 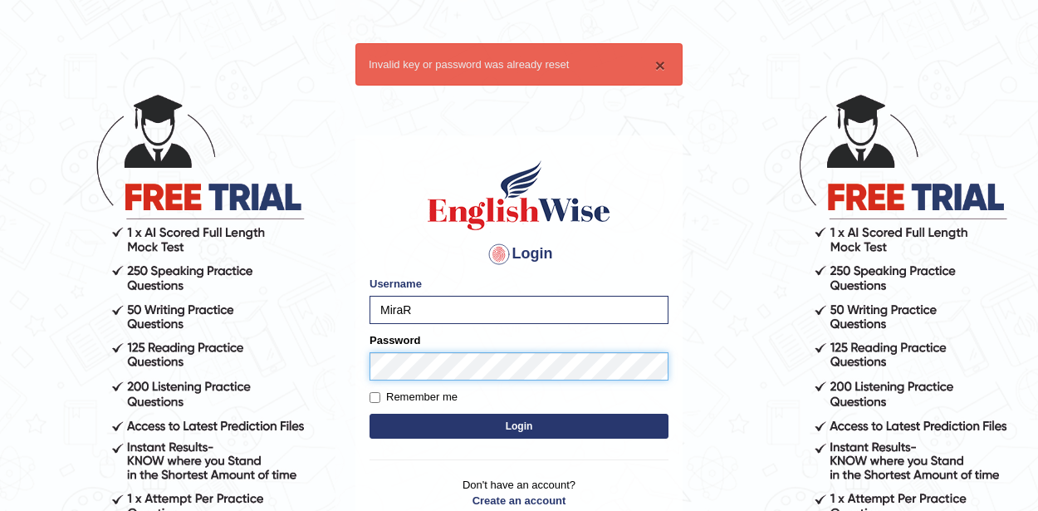 I want to click on label: Remember me, so click(x=414, y=397).